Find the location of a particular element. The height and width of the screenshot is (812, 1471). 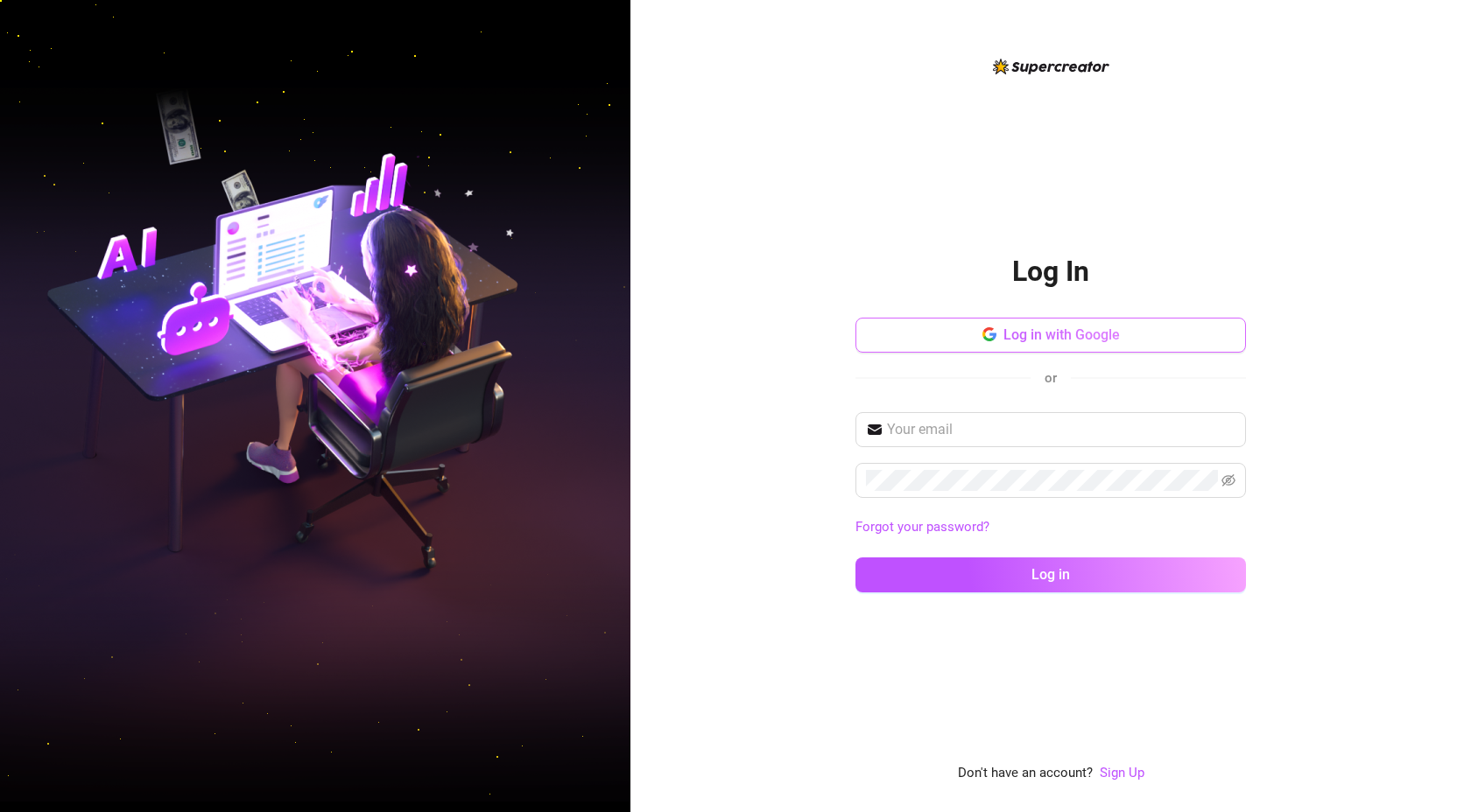

span: Log in with Google is located at coordinates (1062, 334).